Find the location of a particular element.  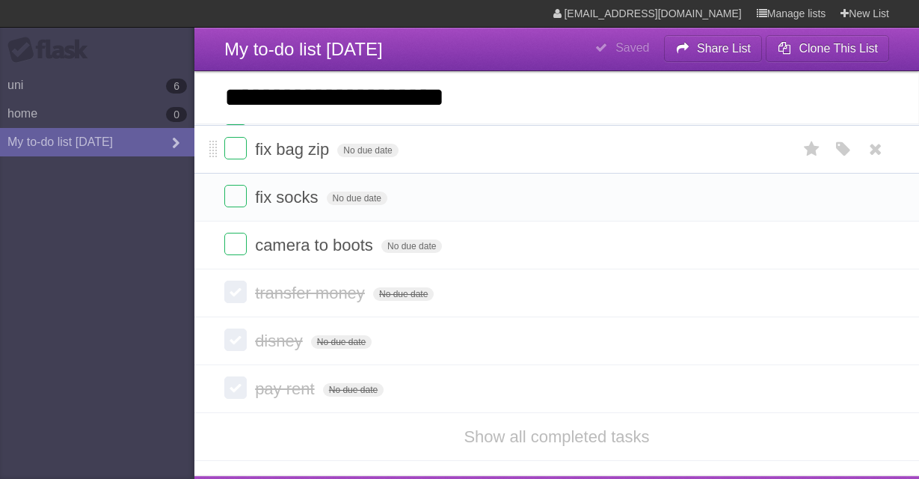

span: fix bag zip is located at coordinates (294, 149).